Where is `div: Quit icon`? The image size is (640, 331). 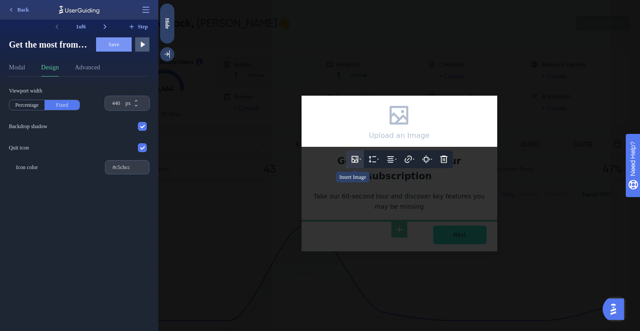
div: Quit icon is located at coordinates (19, 148).